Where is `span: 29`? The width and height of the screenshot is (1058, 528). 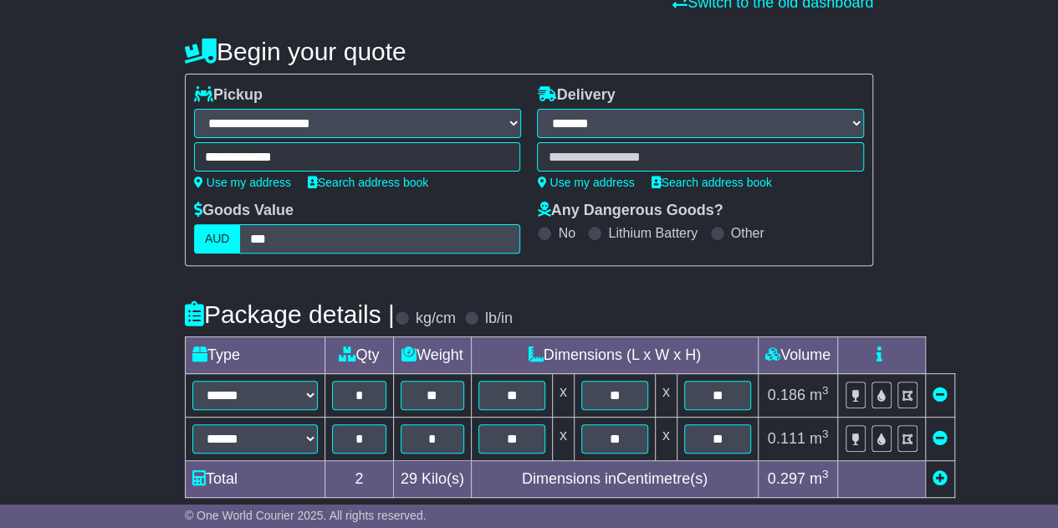 span: 29 is located at coordinates (409, 479).